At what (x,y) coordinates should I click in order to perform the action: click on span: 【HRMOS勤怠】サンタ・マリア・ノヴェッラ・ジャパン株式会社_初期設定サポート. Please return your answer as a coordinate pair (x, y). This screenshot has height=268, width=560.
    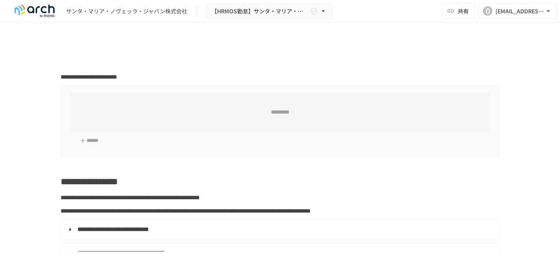
    Looking at the image, I should click on (260, 11).